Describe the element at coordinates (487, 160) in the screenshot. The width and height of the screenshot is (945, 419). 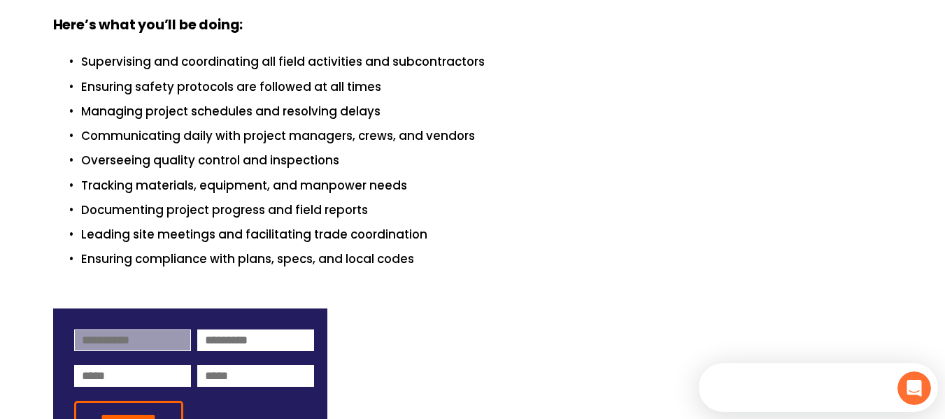
I see `p: Overseeing quality control and inspections` at that location.